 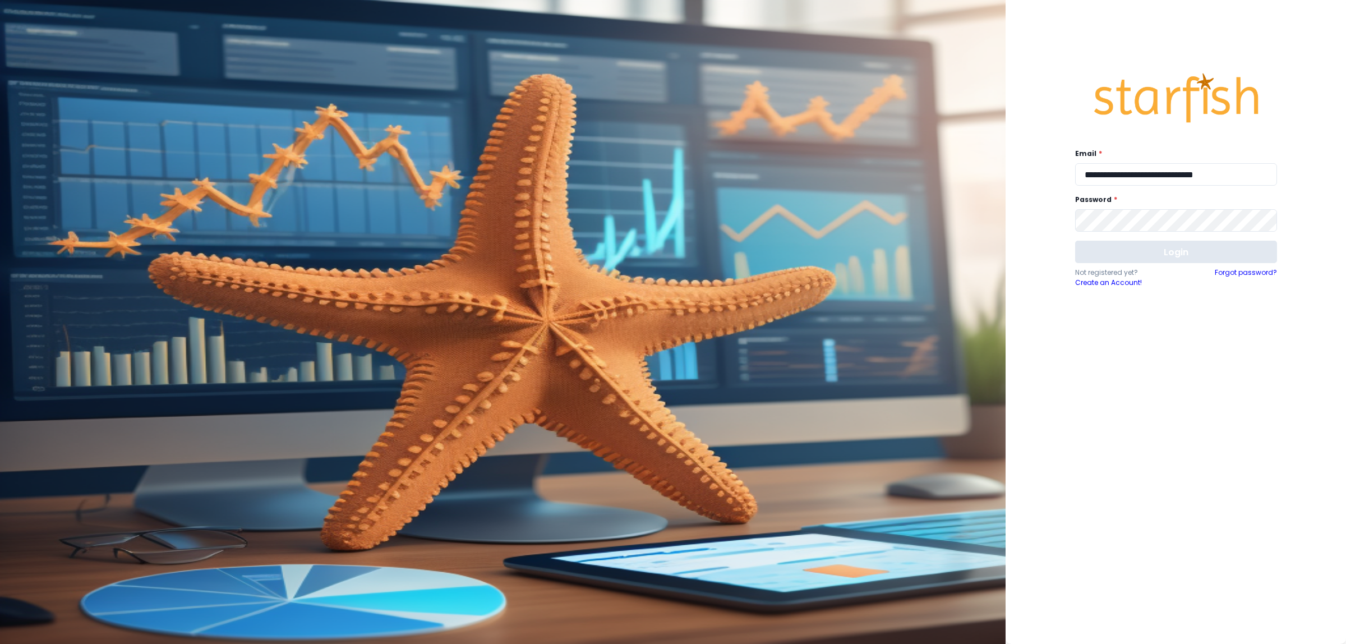 What do you see at coordinates (1173, 154) in the screenshot?
I see `label: Email` at bounding box center [1173, 154].